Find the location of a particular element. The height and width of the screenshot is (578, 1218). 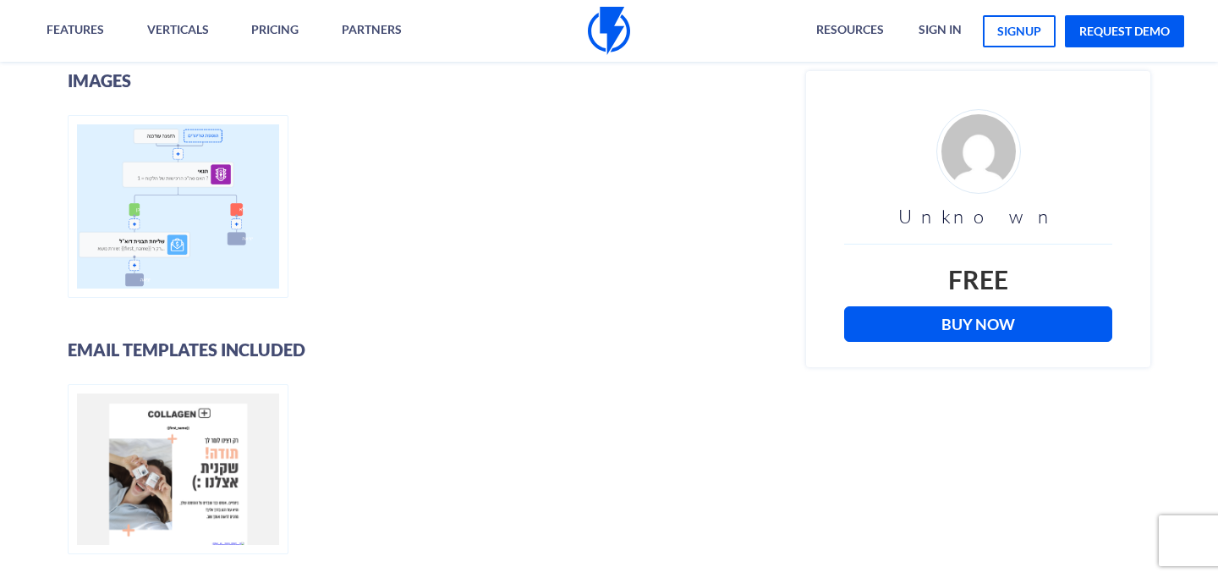

a: request demo is located at coordinates (1124, 31).